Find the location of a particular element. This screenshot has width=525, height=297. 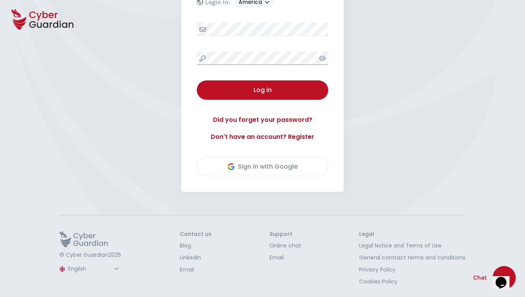

a: Privacy Policy is located at coordinates (412, 269).